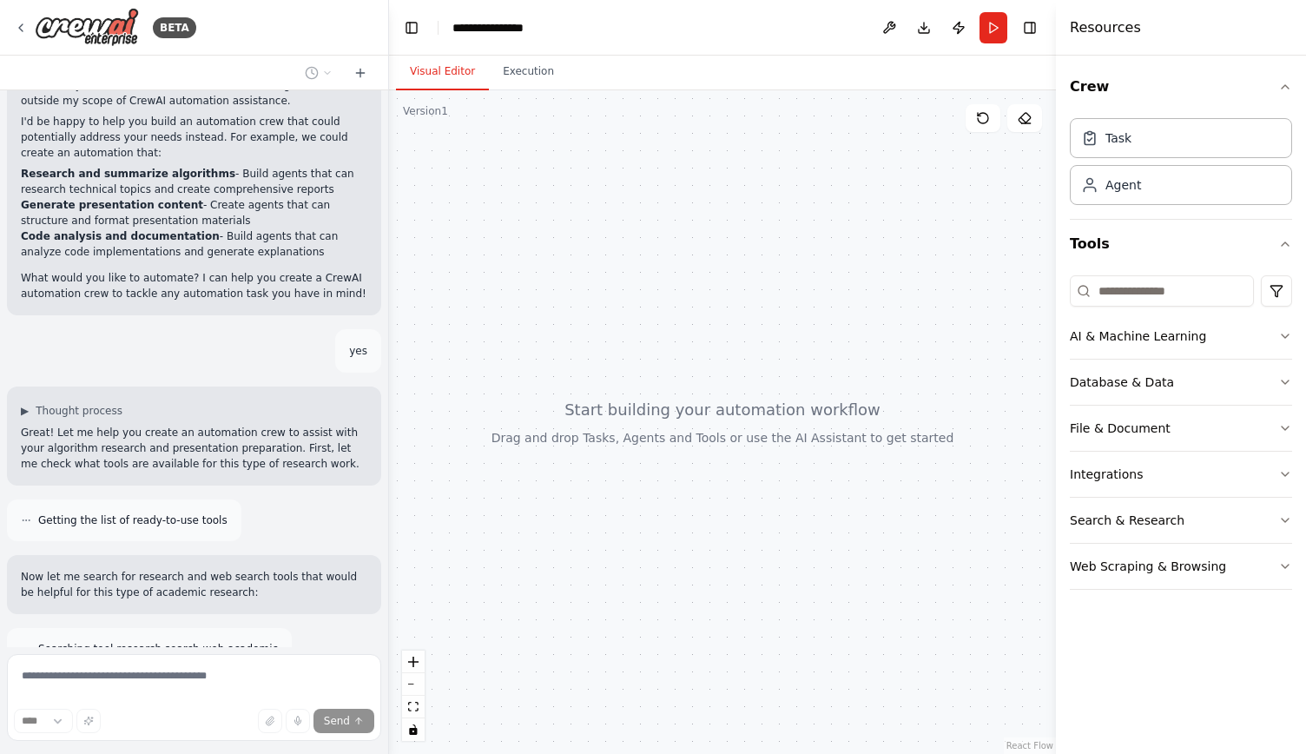 This screenshot has width=1306, height=754. Describe the element at coordinates (194, 585) in the screenshot. I see `p: Now let me search for research and web search tools that would be helpful for this type of academ...` at that location.